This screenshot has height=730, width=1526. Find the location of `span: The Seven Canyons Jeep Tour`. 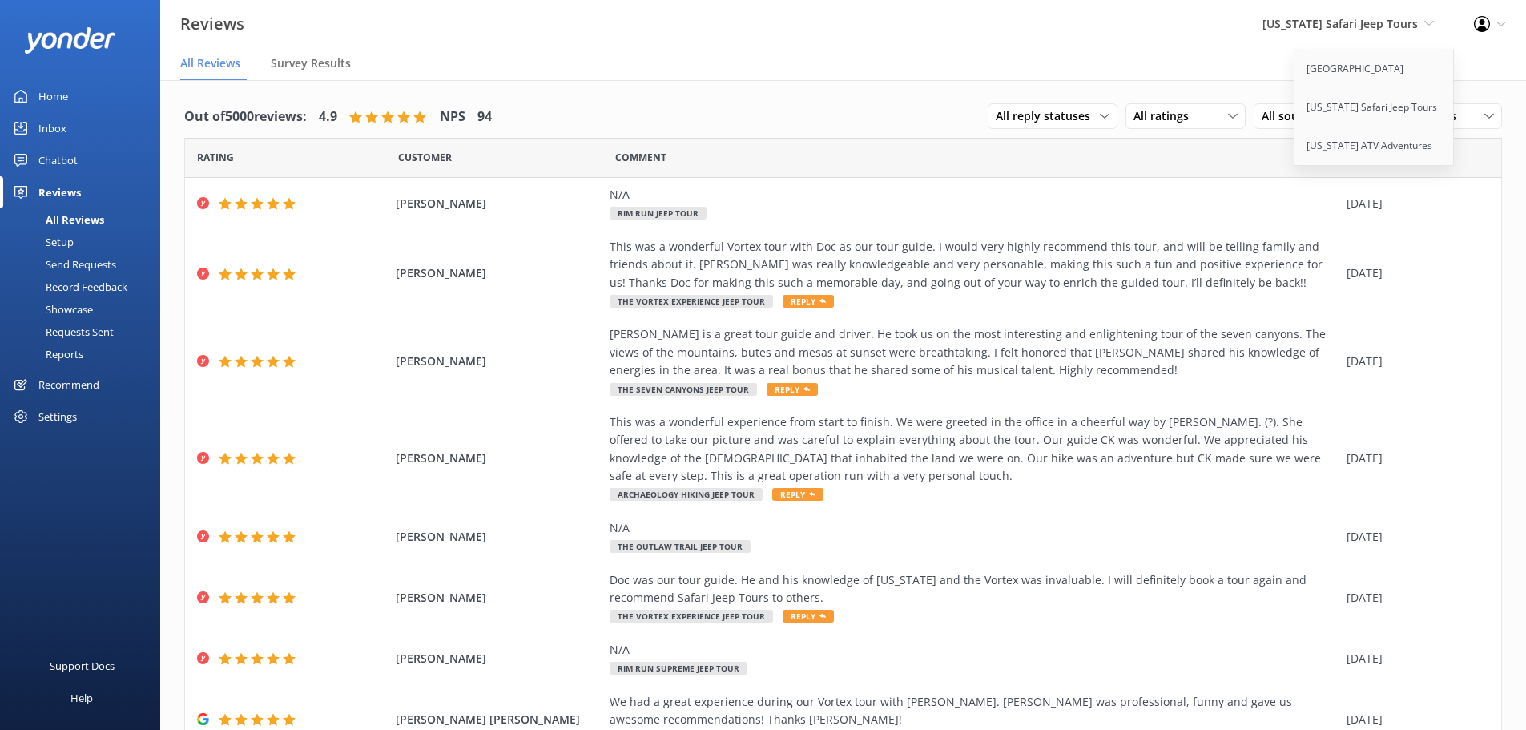

span: The Seven Canyons Jeep Tour is located at coordinates (683, 389).